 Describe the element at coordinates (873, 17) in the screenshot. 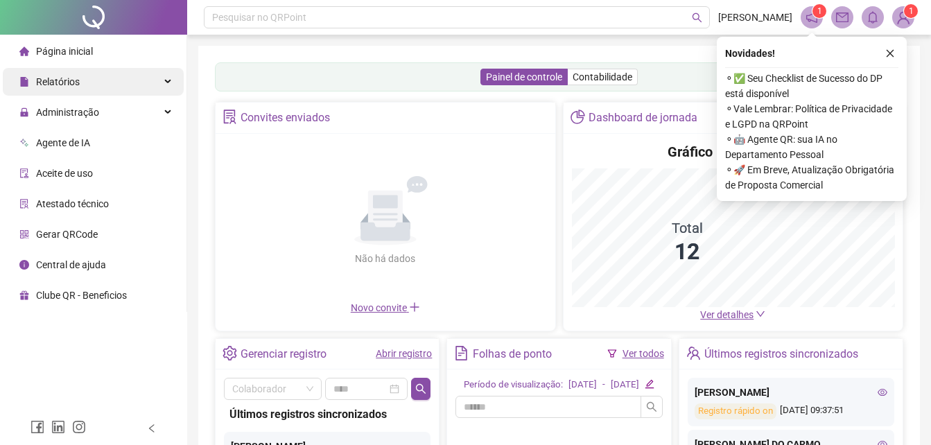

I see `span: bell` at that location.